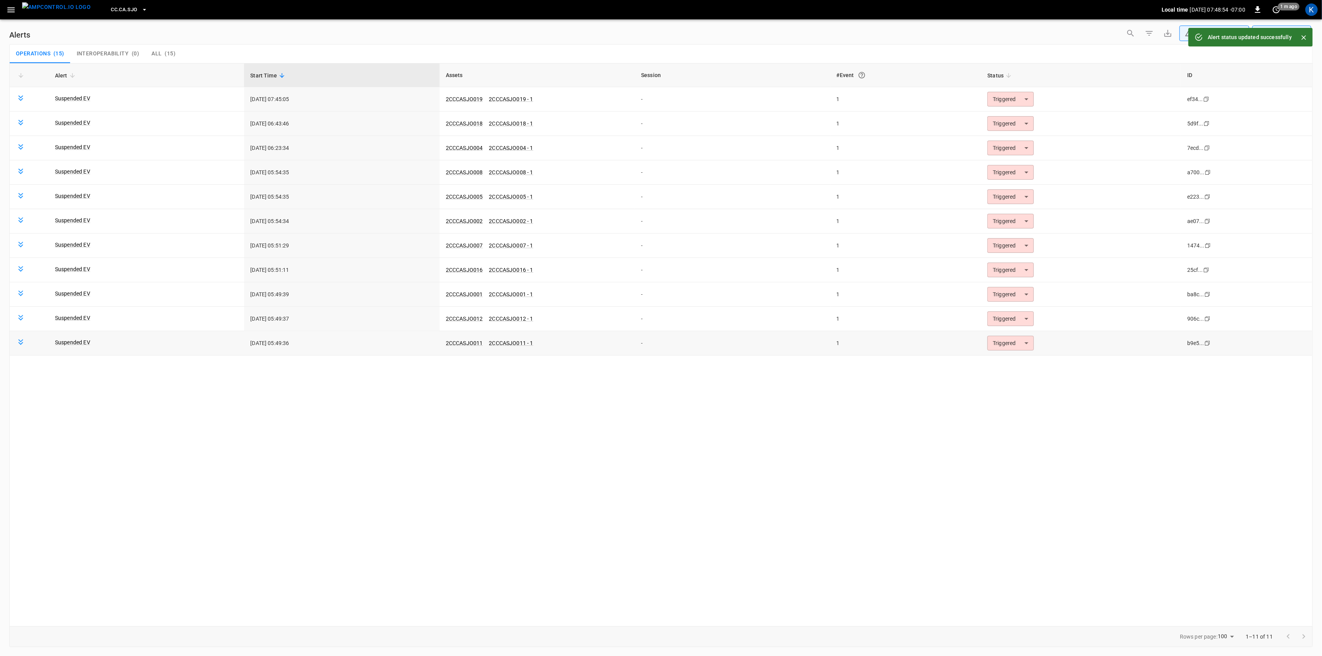 Image resolution: width=1322 pixels, height=656 pixels. What do you see at coordinates (1289, 33) in the screenshot?
I see `div: Last 24 hrs` at bounding box center [1289, 33].